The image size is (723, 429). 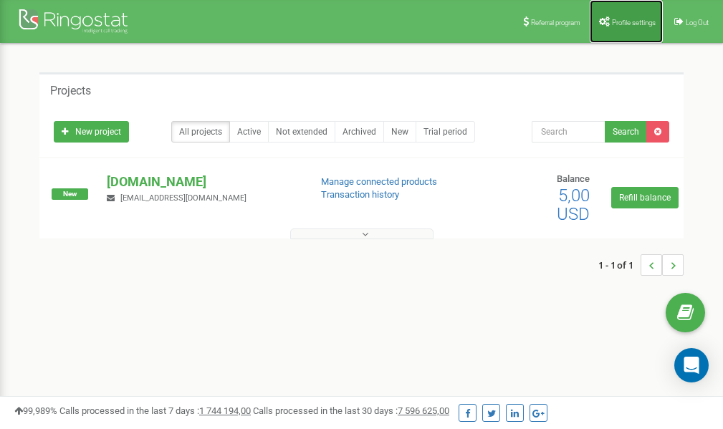 What do you see at coordinates (573, 178) in the screenshot?
I see `span: Balance` at bounding box center [573, 178].